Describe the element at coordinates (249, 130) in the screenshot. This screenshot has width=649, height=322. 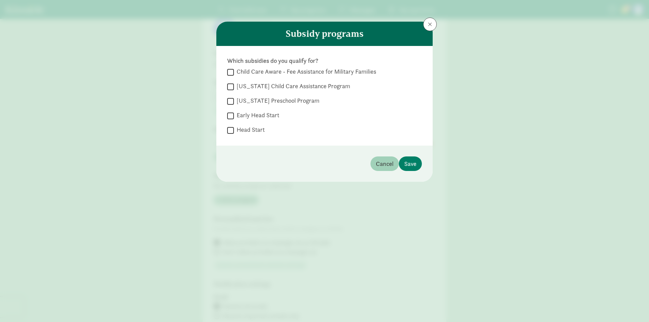
I see `label: Head Start` at that location.